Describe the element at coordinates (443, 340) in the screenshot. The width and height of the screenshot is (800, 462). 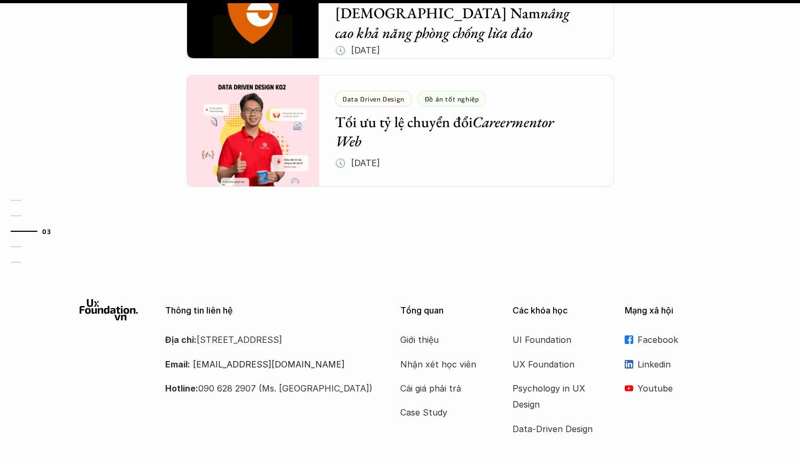
I see `a: Giới thiệu` at that location.